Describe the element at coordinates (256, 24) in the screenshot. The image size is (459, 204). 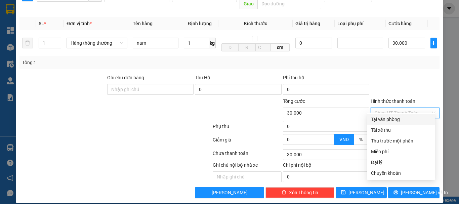
I see `span: Kích thước` at that location.